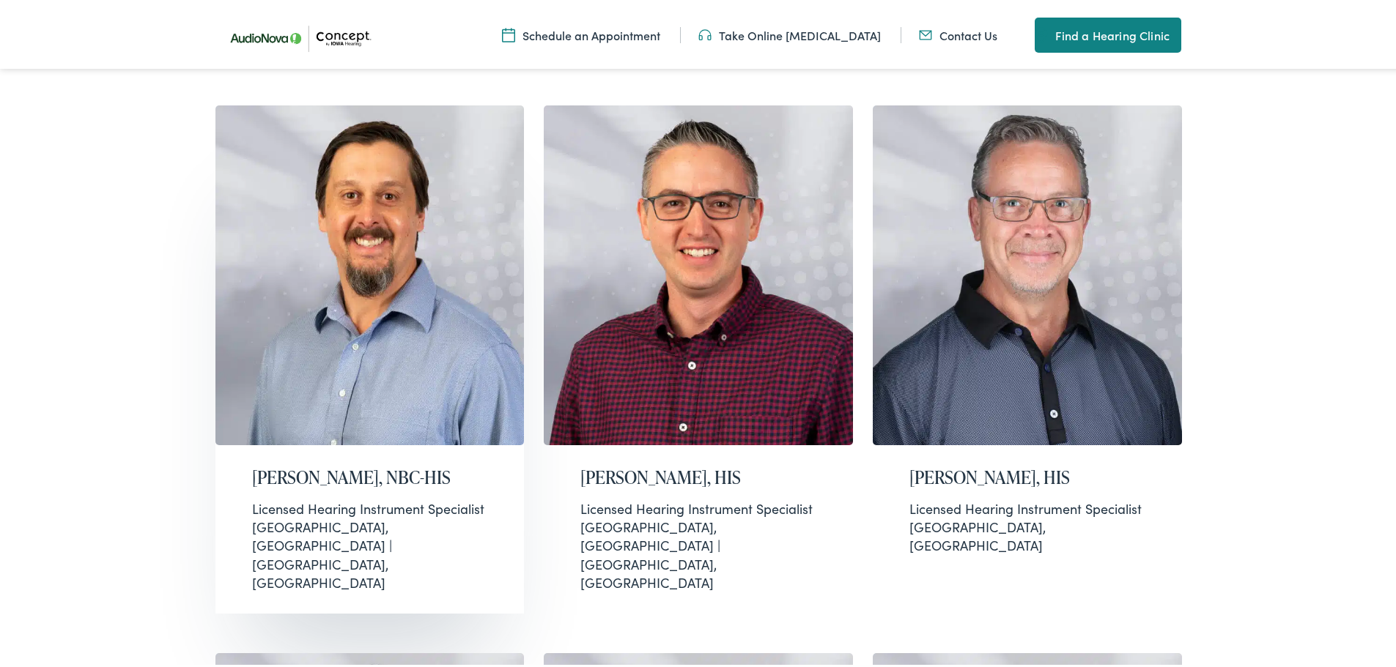  Describe the element at coordinates (958, 32) in the screenshot. I see `a: Contact Us` at that location.